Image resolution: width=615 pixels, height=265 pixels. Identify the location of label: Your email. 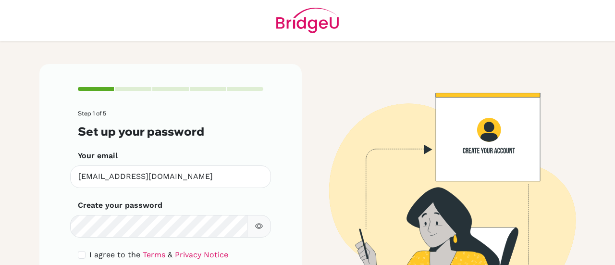
(98, 156).